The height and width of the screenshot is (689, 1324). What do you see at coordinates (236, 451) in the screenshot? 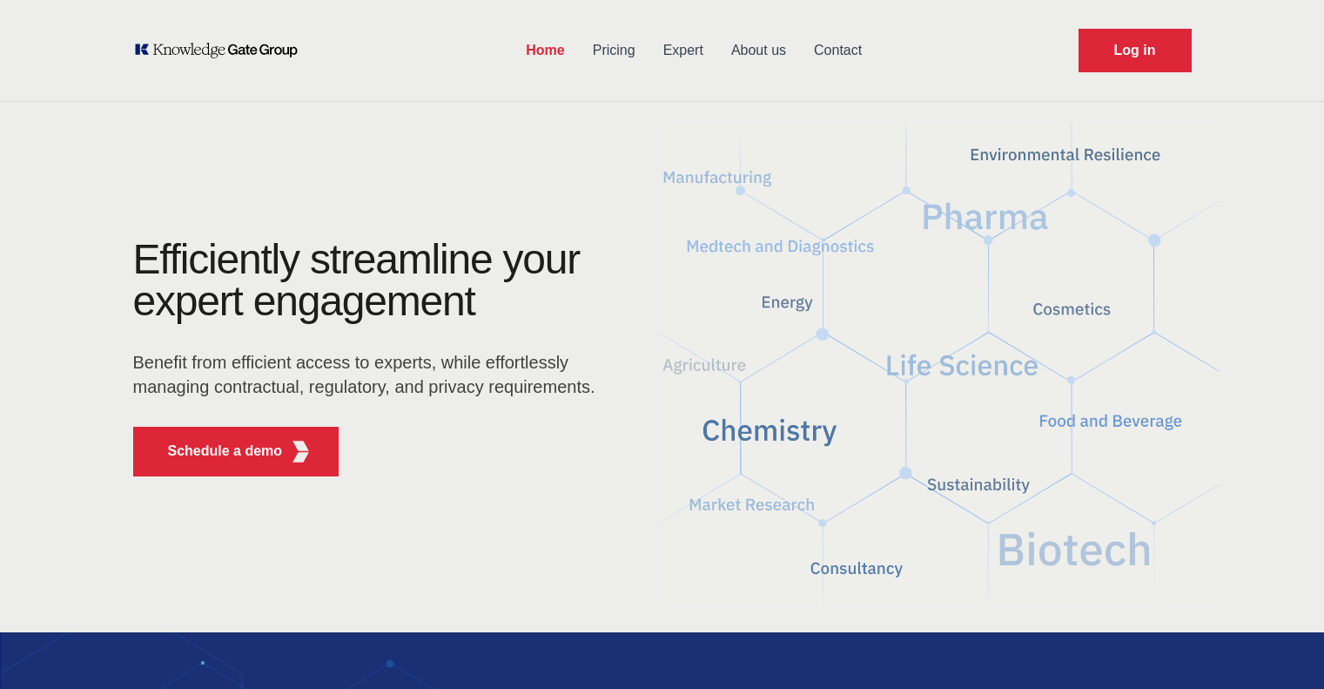
I see `button: Schedule a demoKGG Fifth Element RED` at bounding box center [236, 451].